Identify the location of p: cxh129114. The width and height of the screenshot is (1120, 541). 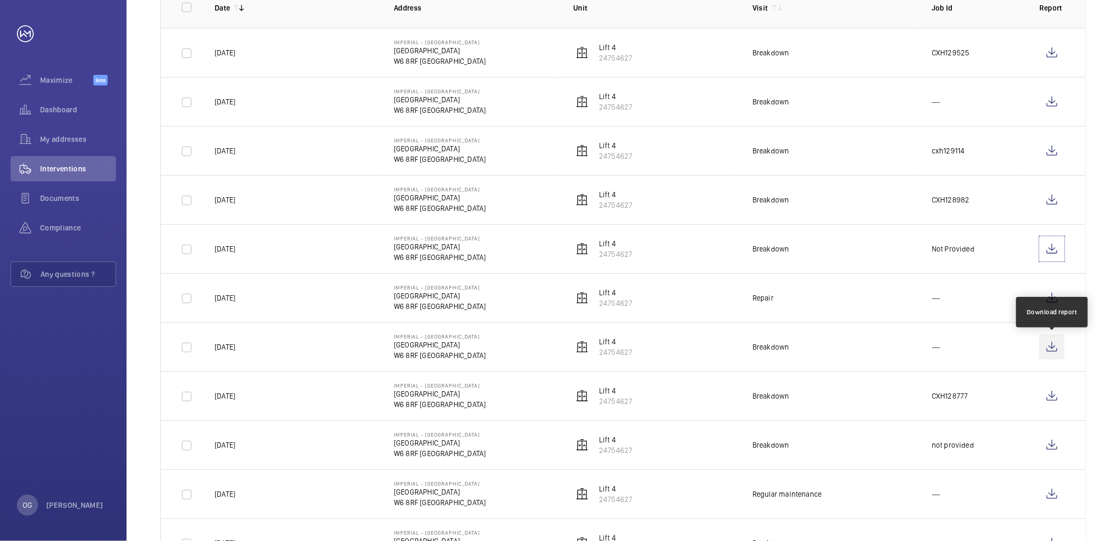
(948, 151).